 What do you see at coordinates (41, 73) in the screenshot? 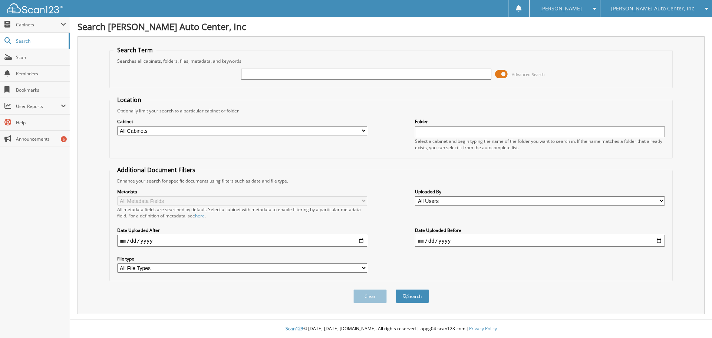
I see `span: Reminders` at bounding box center [41, 73].